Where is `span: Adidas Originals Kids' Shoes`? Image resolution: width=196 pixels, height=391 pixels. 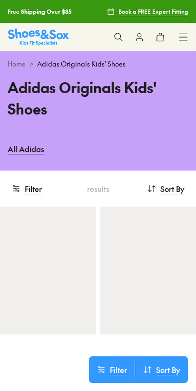 span: Adidas Originals Kids' Shoes is located at coordinates (81, 64).